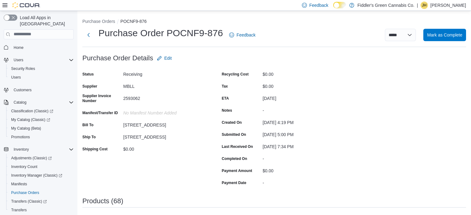 The height and width of the screenshot is (215, 471). What do you see at coordinates (242, 35) in the screenshot?
I see `a: Feedback` at bounding box center [242, 35].